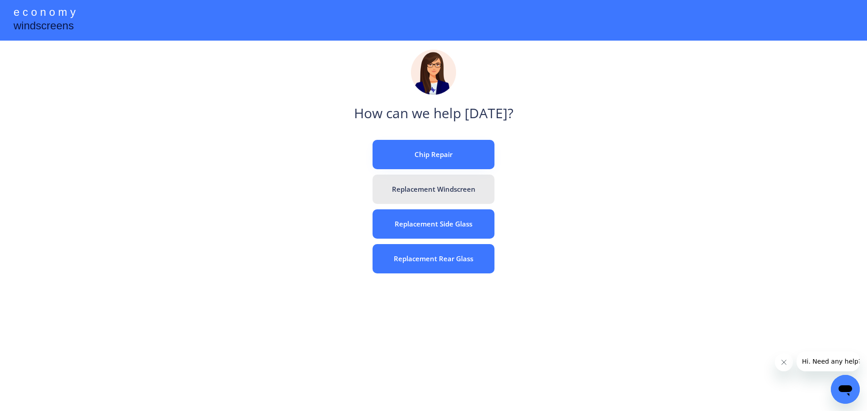  What do you see at coordinates (434, 154) in the screenshot?
I see `button: Chip Repair` at bounding box center [434, 154].